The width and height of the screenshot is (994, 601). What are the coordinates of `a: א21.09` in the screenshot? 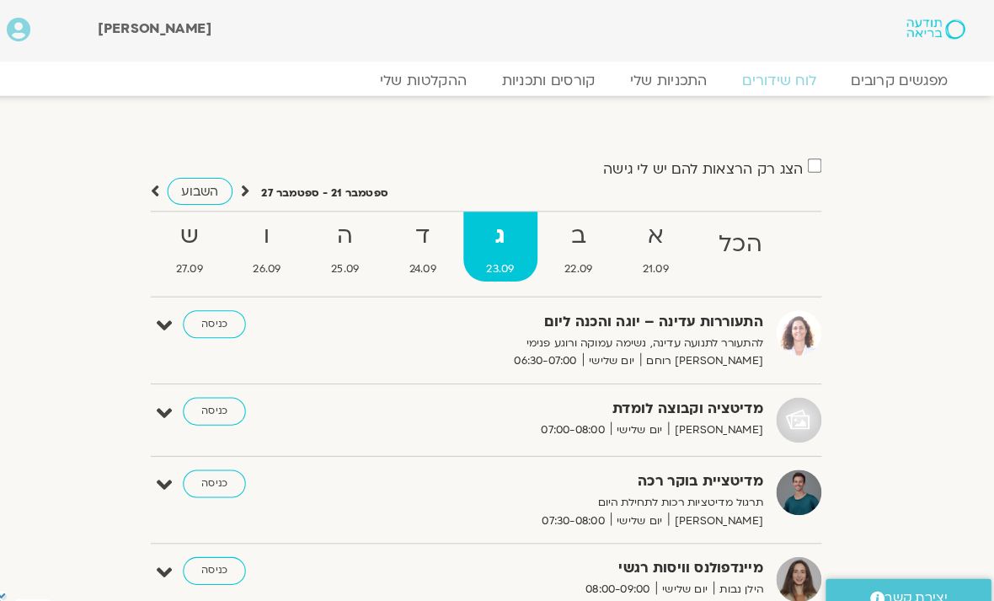 It's located at (661, 238).